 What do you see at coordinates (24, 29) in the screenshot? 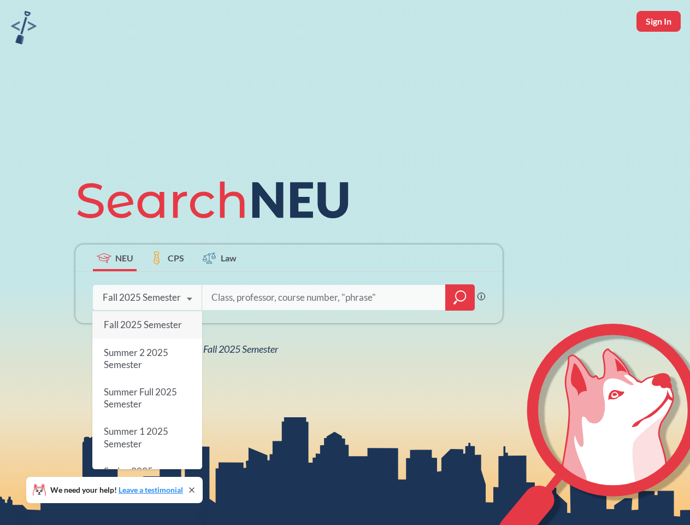
I see `a: sandbox logo` at bounding box center [24, 29].